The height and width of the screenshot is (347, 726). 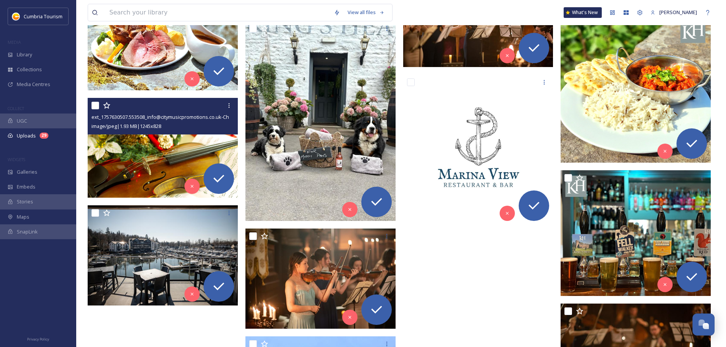 What do you see at coordinates (34, 84) in the screenshot?
I see `span: Media Centres` at bounding box center [34, 84].